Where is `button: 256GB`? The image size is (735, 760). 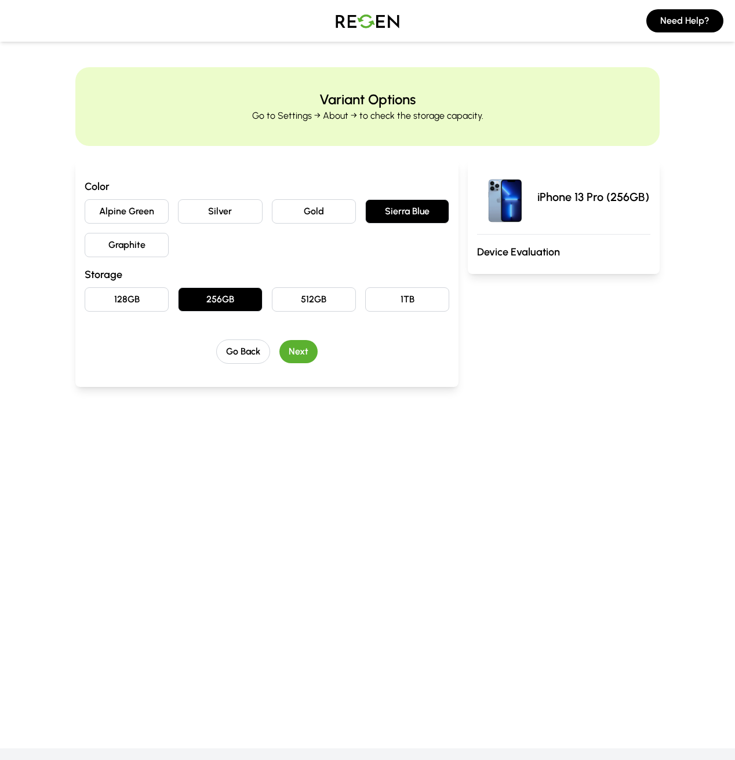 button: 256GB is located at coordinates (220, 300).